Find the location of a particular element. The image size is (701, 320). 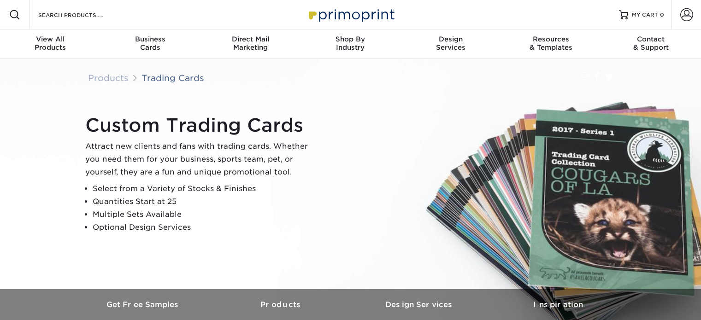

li: Select from a Variety of Stocks & Finishes is located at coordinates (204, 189).